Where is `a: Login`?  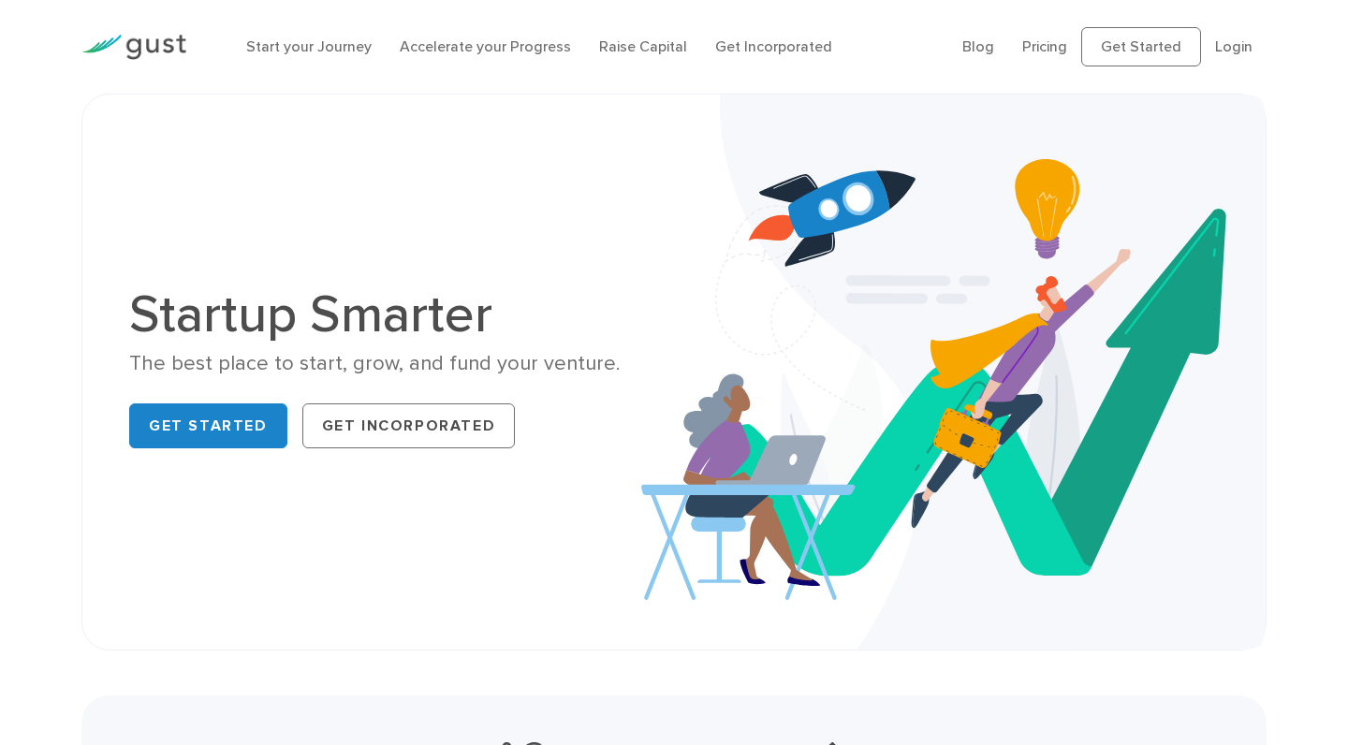
a: Login is located at coordinates (1234, 46).